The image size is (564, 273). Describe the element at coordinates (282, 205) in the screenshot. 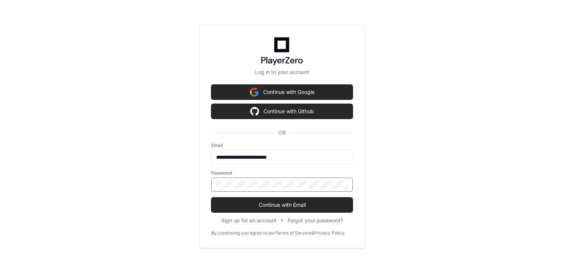

I see `span: Continue with Email` at that location.